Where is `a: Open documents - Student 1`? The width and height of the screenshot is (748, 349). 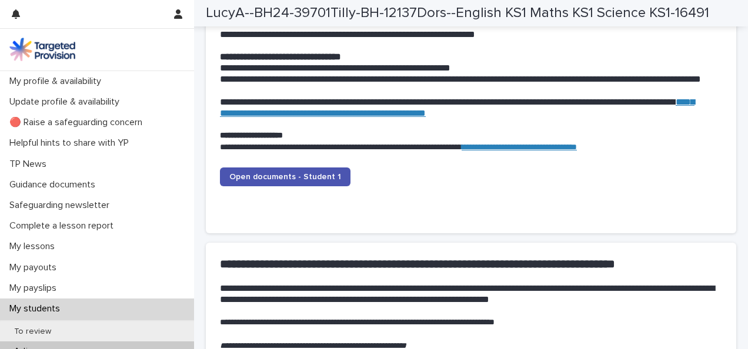
a: Open documents - Student 1 is located at coordinates (285, 177).